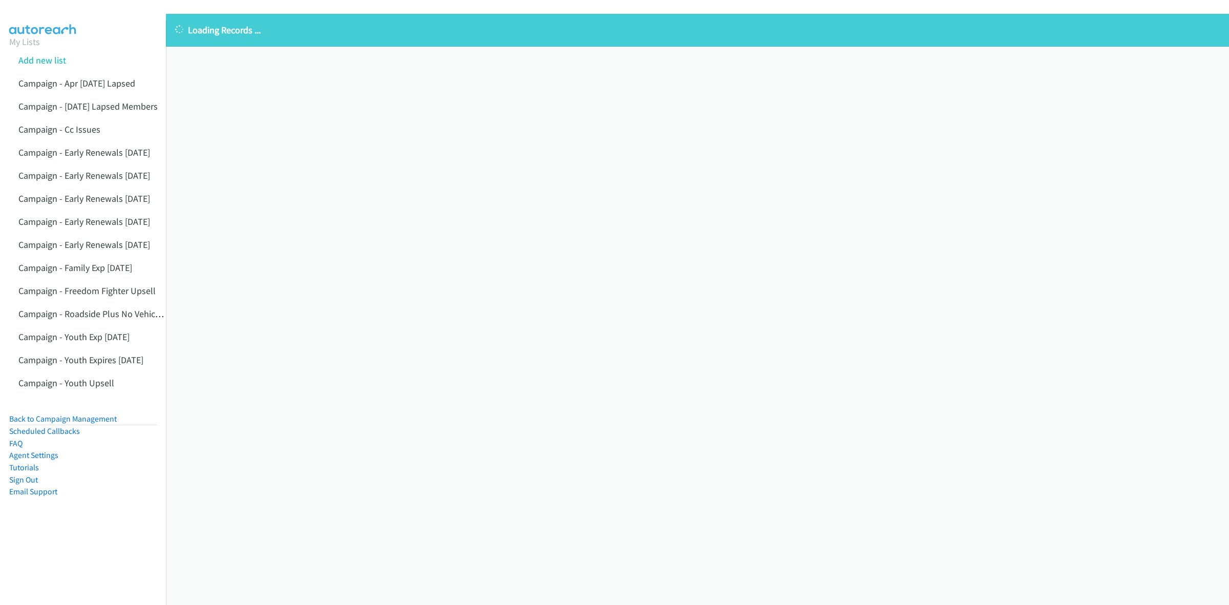 The height and width of the screenshot is (605, 1229). Describe the element at coordinates (92, 313) in the screenshot. I see `a: Campaign - Roadside Plus No Vehicles` at that location.